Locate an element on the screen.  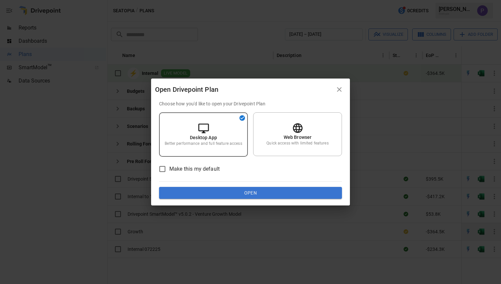
p: Desktop App is located at coordinates (204, 138).